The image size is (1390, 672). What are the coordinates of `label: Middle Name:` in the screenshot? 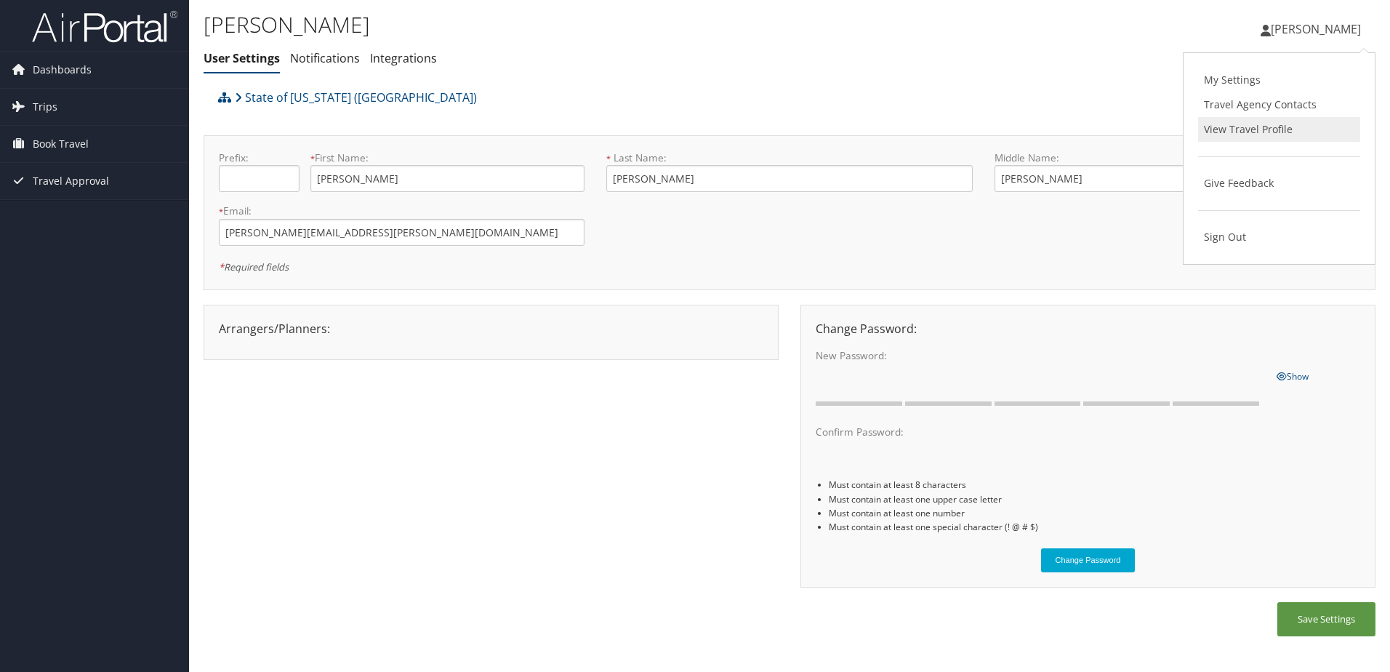 It's located at (1131, 158).